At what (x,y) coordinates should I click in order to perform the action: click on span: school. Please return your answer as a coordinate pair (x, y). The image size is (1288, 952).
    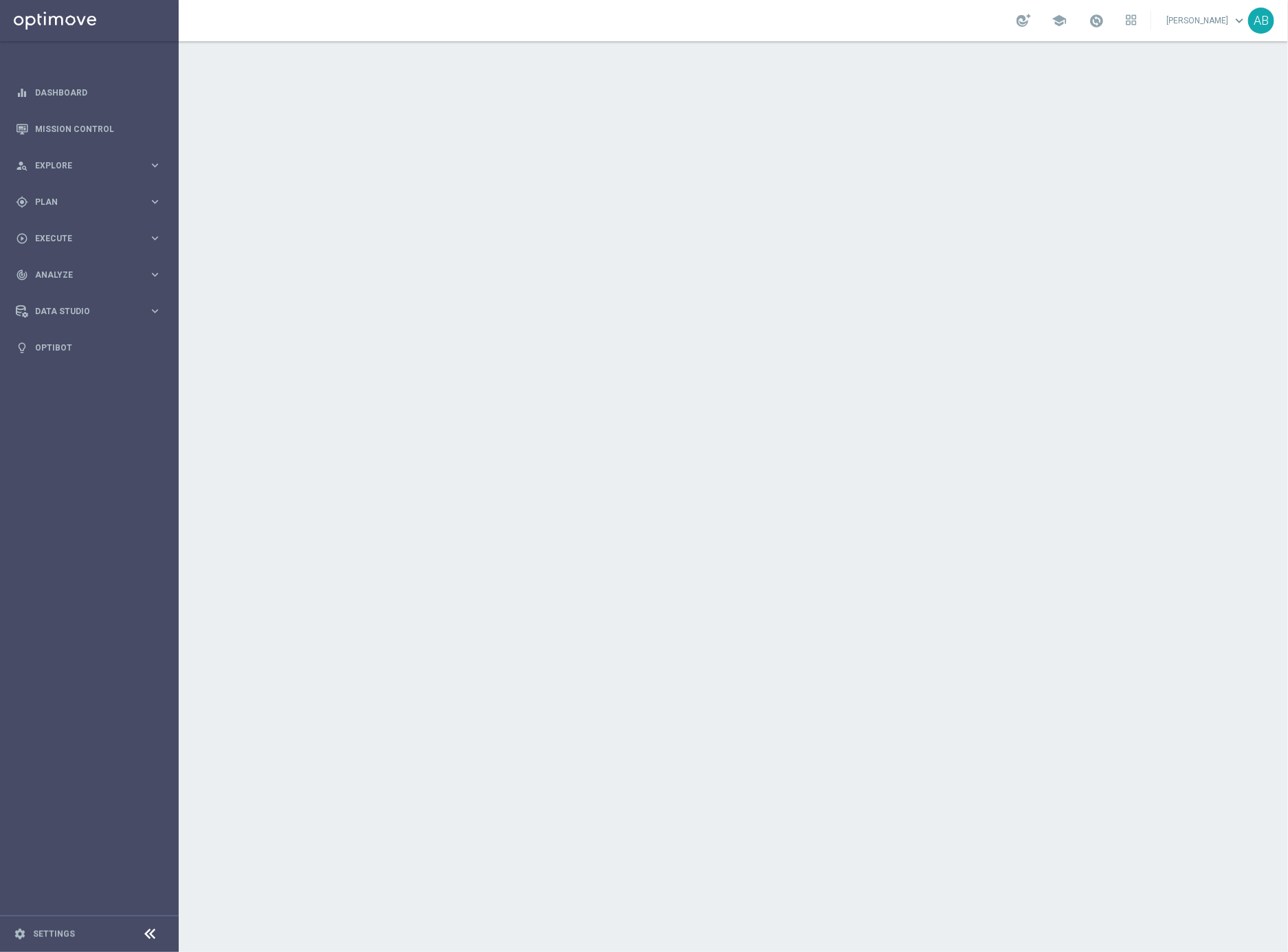
    Looking at the image, I should click on (1059, 20).